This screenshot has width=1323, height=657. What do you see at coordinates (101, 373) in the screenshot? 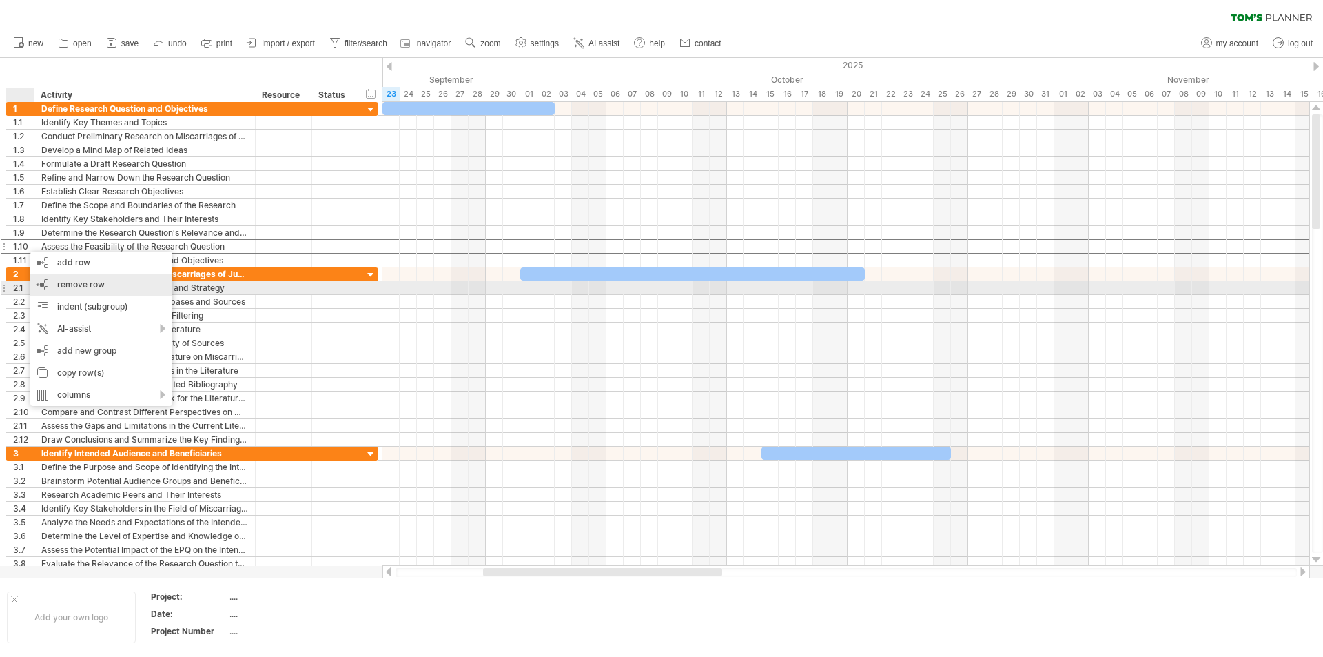
I see `div: copy row(s)` at bounding box center [101, 373].